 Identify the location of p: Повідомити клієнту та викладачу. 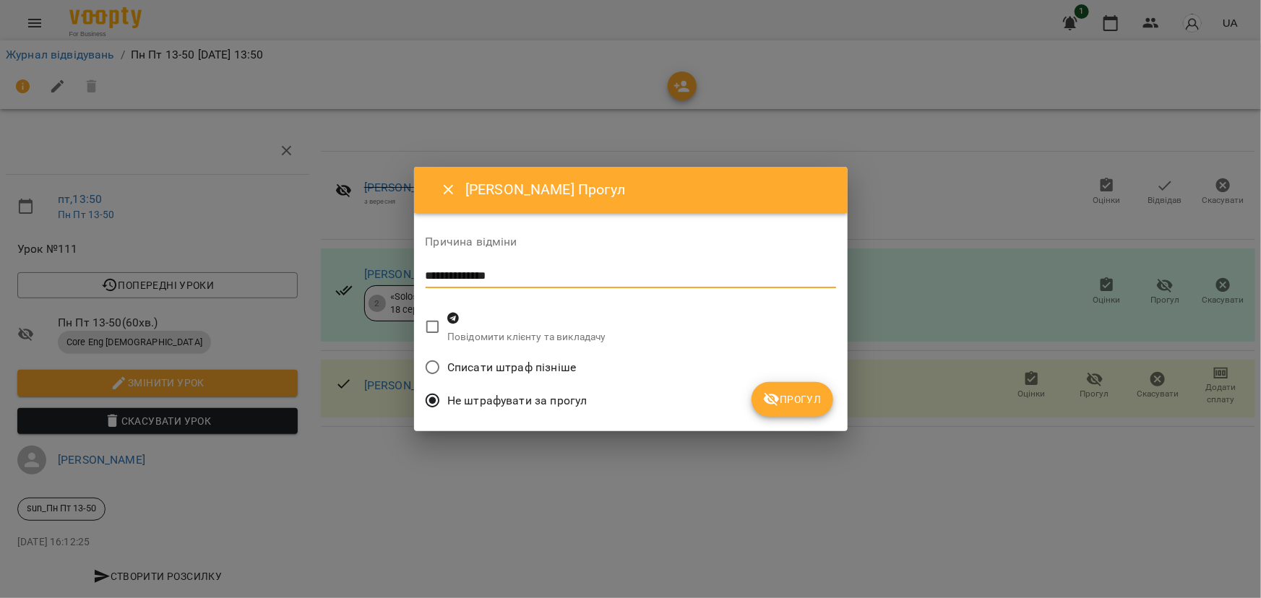
(527, 337).